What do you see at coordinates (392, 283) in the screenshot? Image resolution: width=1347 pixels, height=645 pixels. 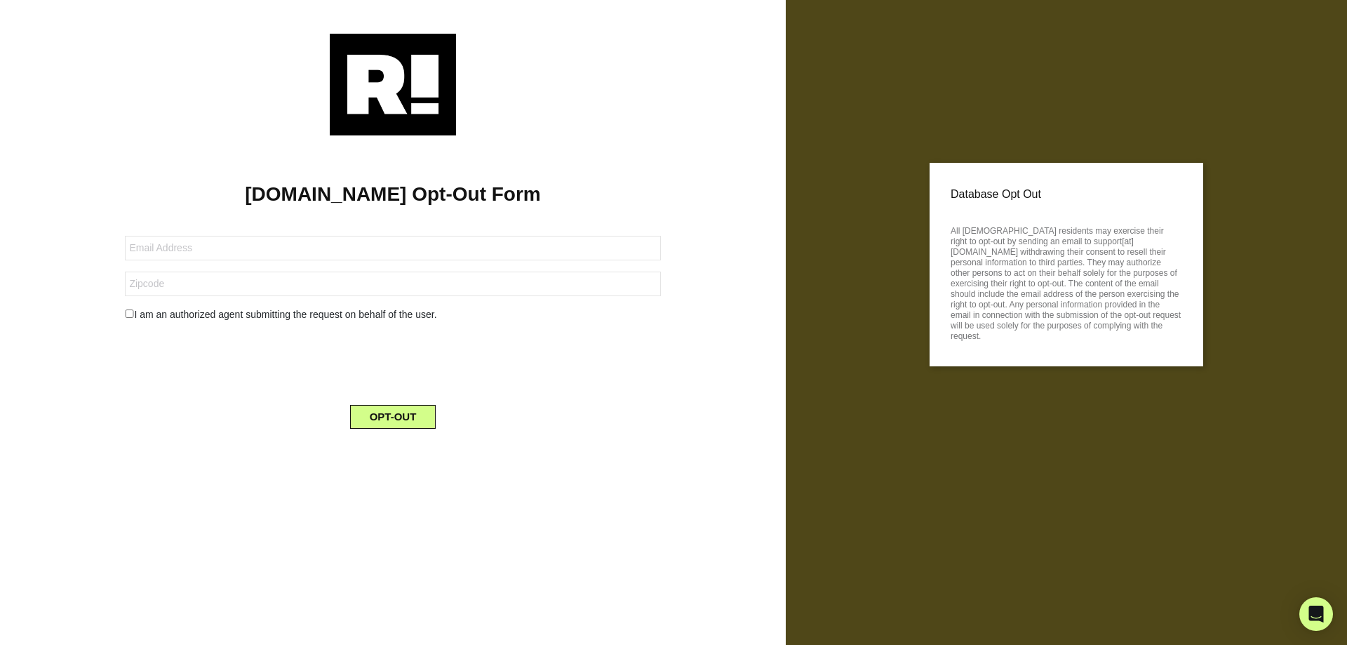 I see `input: Zipcode` at bounding box center [392, 283].